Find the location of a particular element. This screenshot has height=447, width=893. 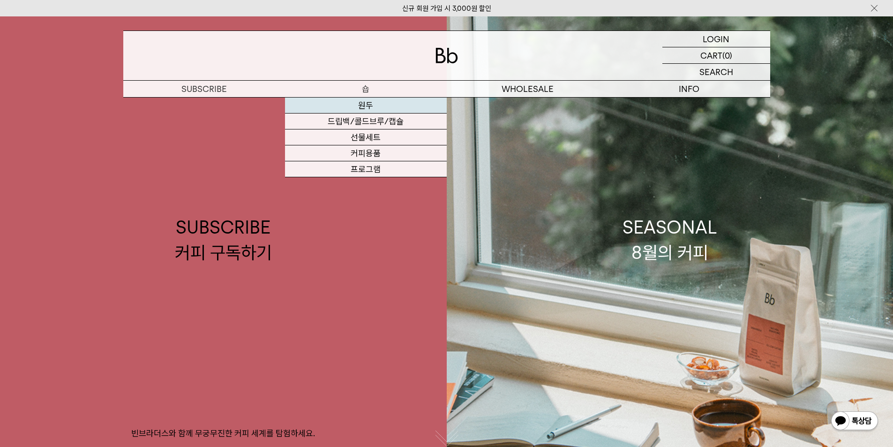

a: 숍 is located at coordinates (366, 89).